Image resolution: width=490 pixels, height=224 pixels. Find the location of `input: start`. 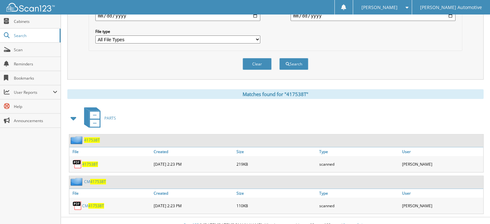

input: start is located at coordinates (178, 16).